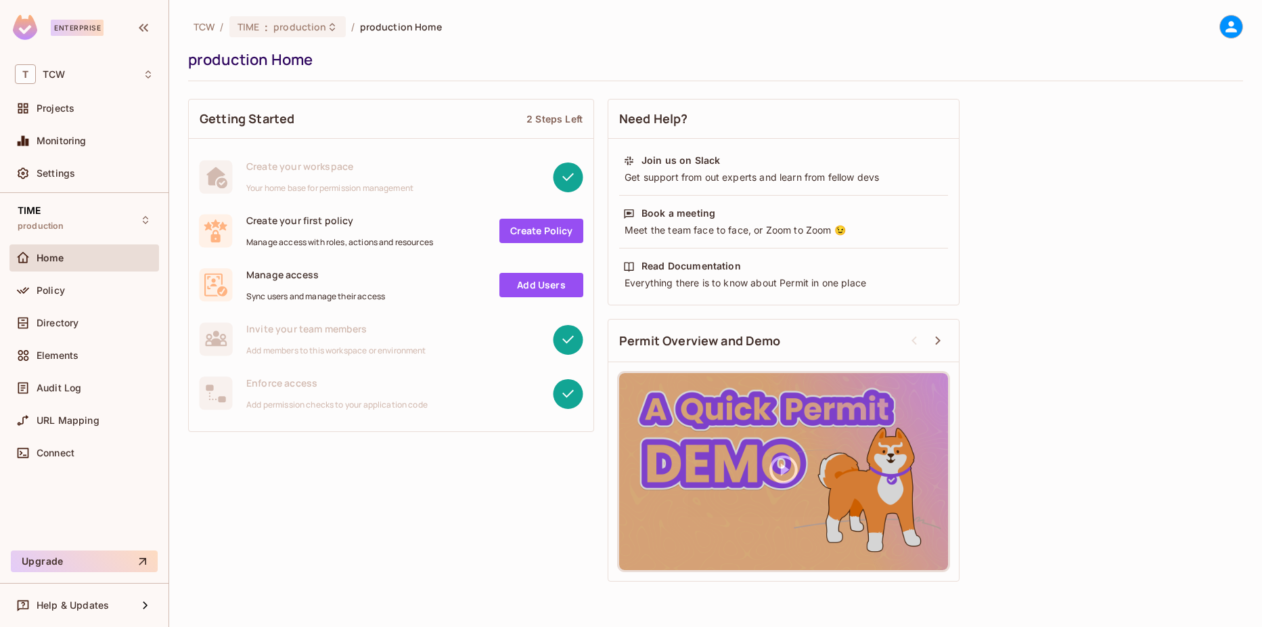 The image size is (1262, 627). Describe the element at coordinates (58, 323) in the screenshot. I see `span: Directory` at that location.